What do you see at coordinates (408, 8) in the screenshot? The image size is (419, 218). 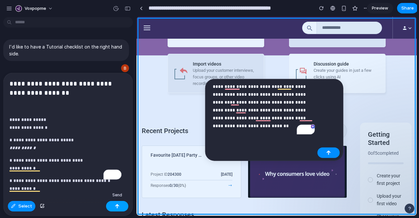 I see `span: Share` at bounding box center [408, 8].